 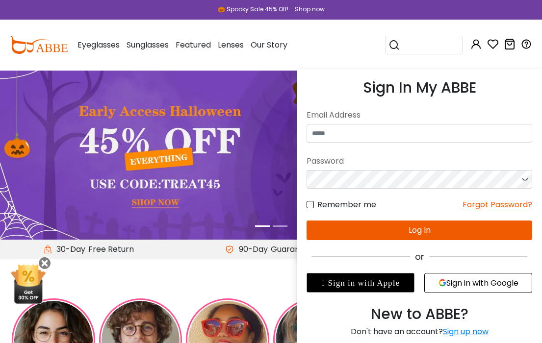 What do you see at coordinates (68, 250) in the screenshot?
I see `span: 30-Day` at bounding box center [68, 250].